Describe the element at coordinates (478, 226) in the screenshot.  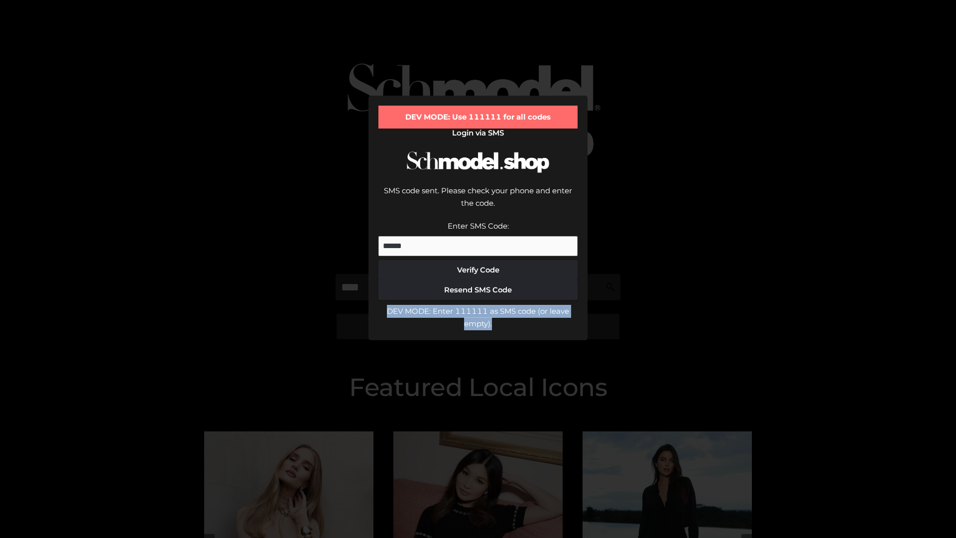
I see `label: Enter SMS Code:` at that location.